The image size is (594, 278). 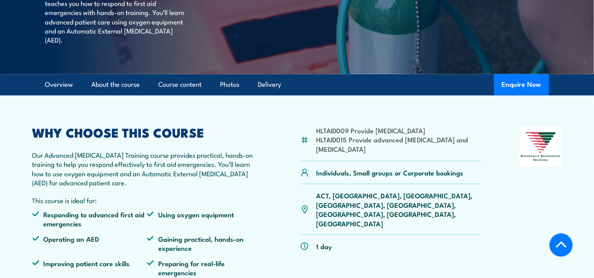 What do you see at coordinates (180, 84) in the screenshot?
I see `a: Course content` at bounding box center [180, 84].